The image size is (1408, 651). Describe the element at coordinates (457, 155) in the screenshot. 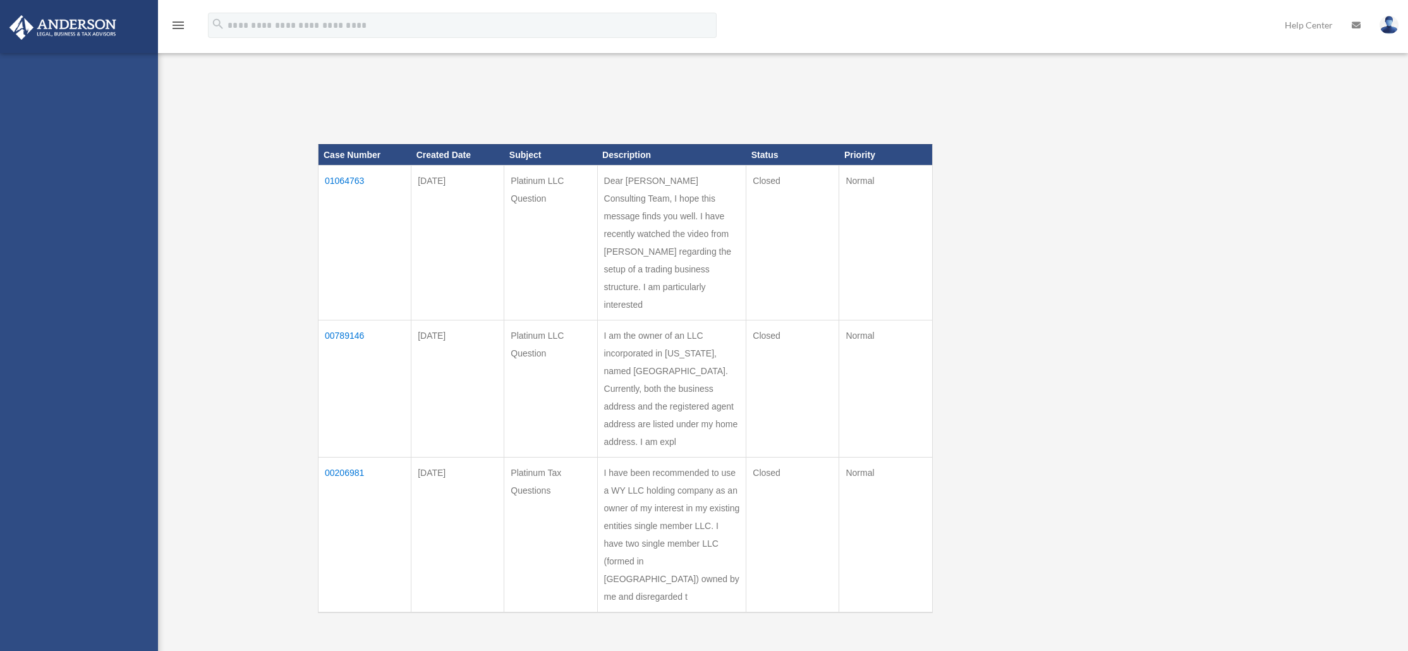

I see `th: Created Date` at that location.